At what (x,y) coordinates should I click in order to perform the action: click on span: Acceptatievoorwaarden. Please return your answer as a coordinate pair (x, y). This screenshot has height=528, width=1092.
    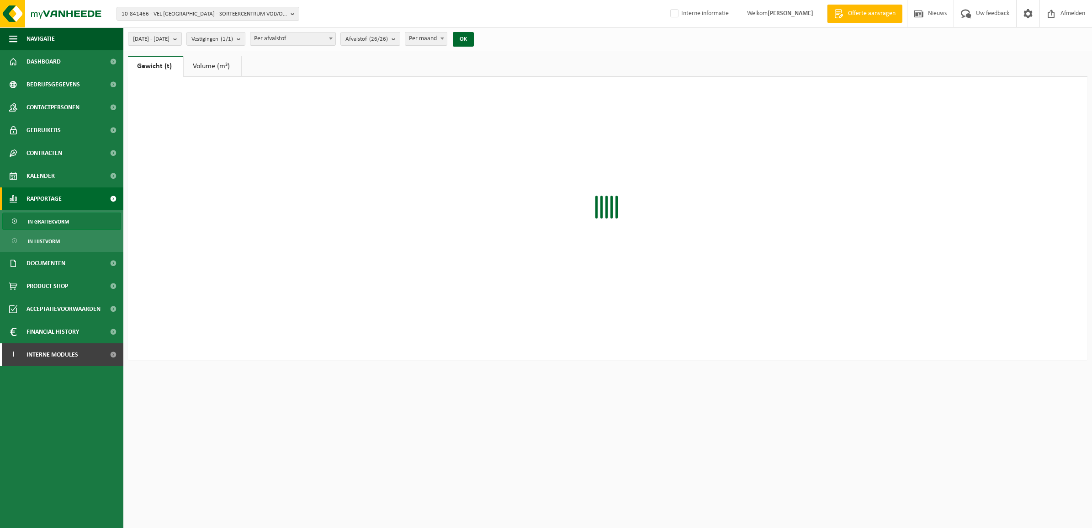
    Looking at the image, I should click on (64, 309).